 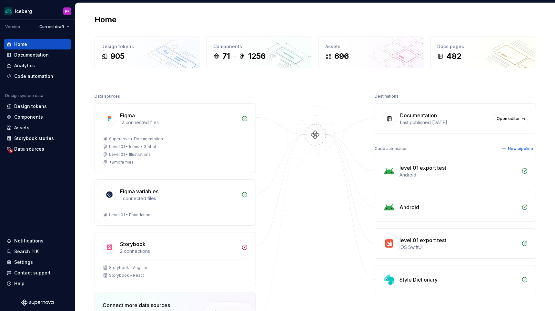 I want to click on div: Contact support, so click(x=32, y=273).